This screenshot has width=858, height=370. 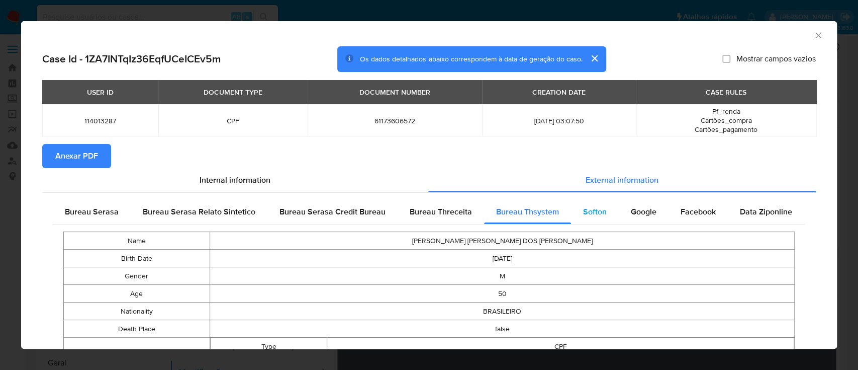 What do you see at coordinates (776, 59) in the screenshot?
I see `span: Mostrar campos vazios` at bounding box center [776, 59].